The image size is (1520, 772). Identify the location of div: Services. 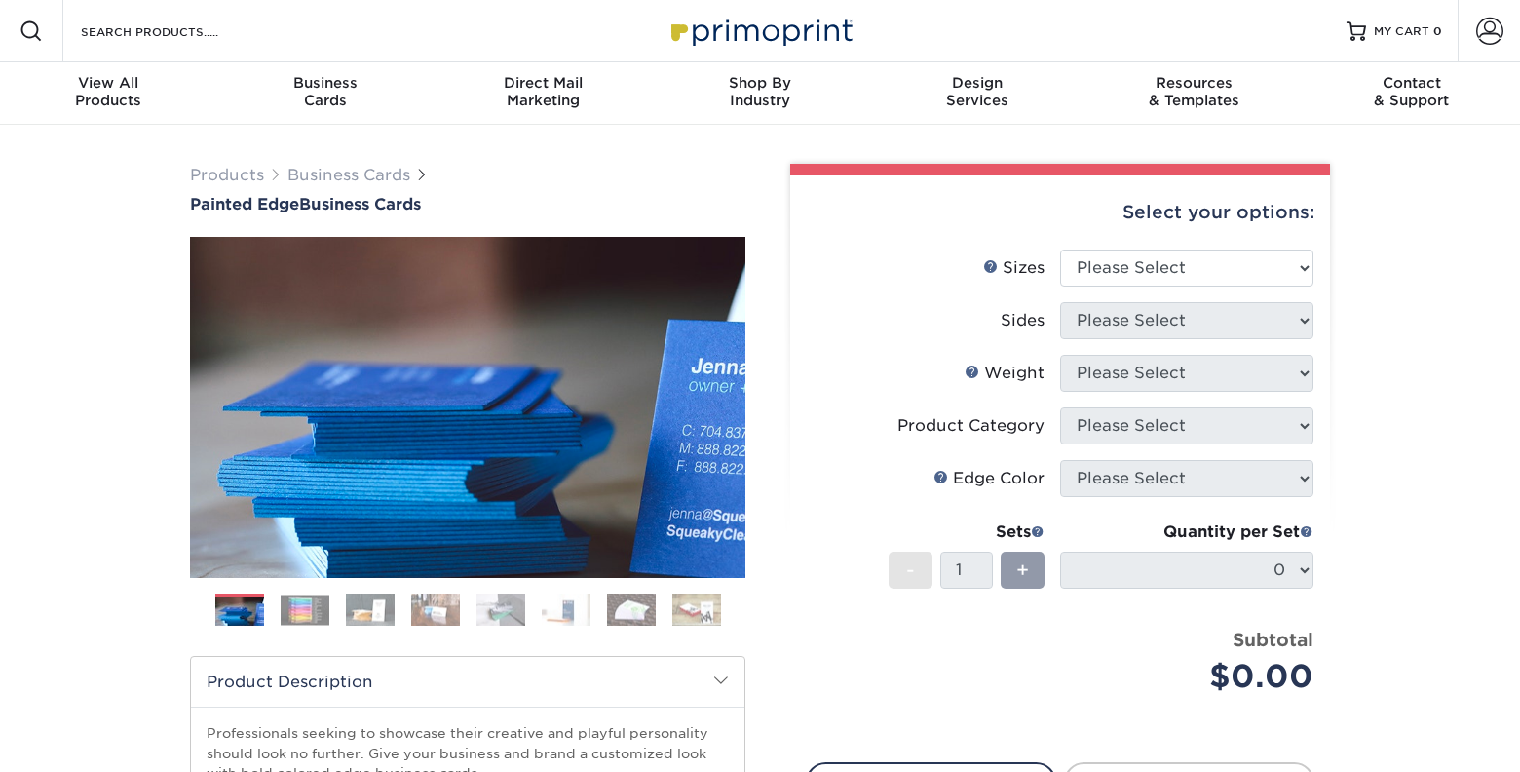
(976, 92).